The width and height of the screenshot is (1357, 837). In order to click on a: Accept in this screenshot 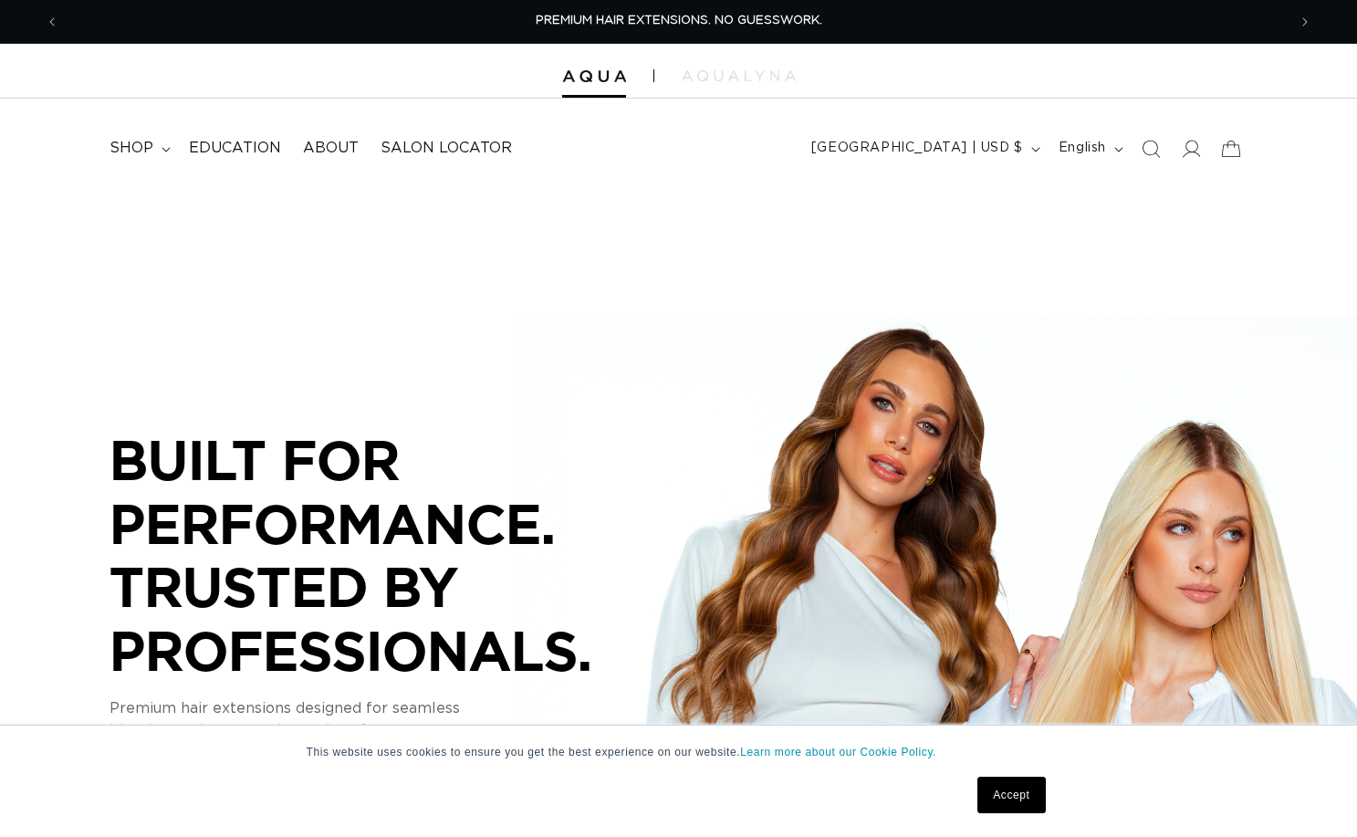, I will do `click(1011, 795)`.